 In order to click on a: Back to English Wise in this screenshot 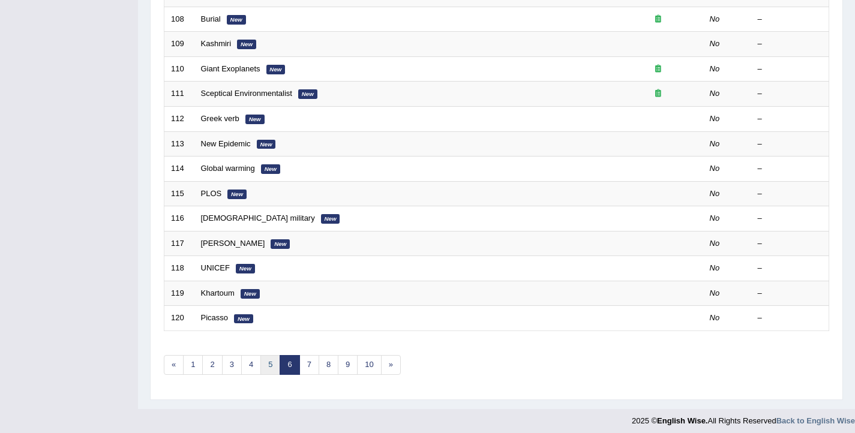, I will do `click(815, 421)`.